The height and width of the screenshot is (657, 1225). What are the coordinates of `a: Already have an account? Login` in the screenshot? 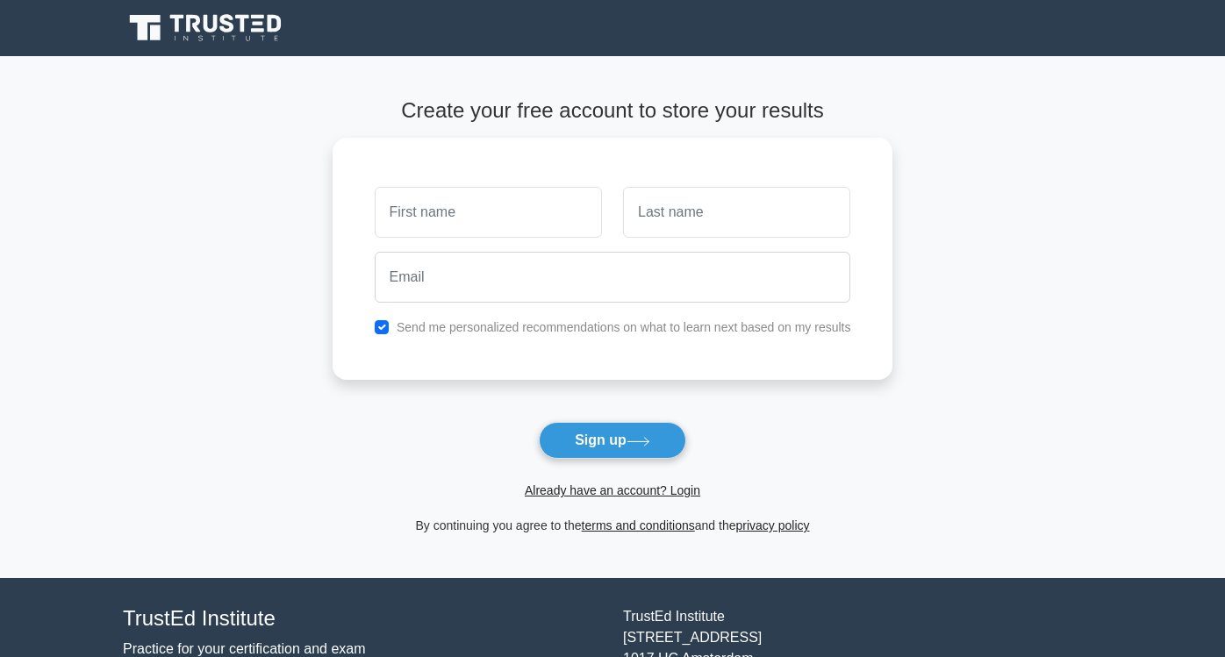 It's located at (613, 491).